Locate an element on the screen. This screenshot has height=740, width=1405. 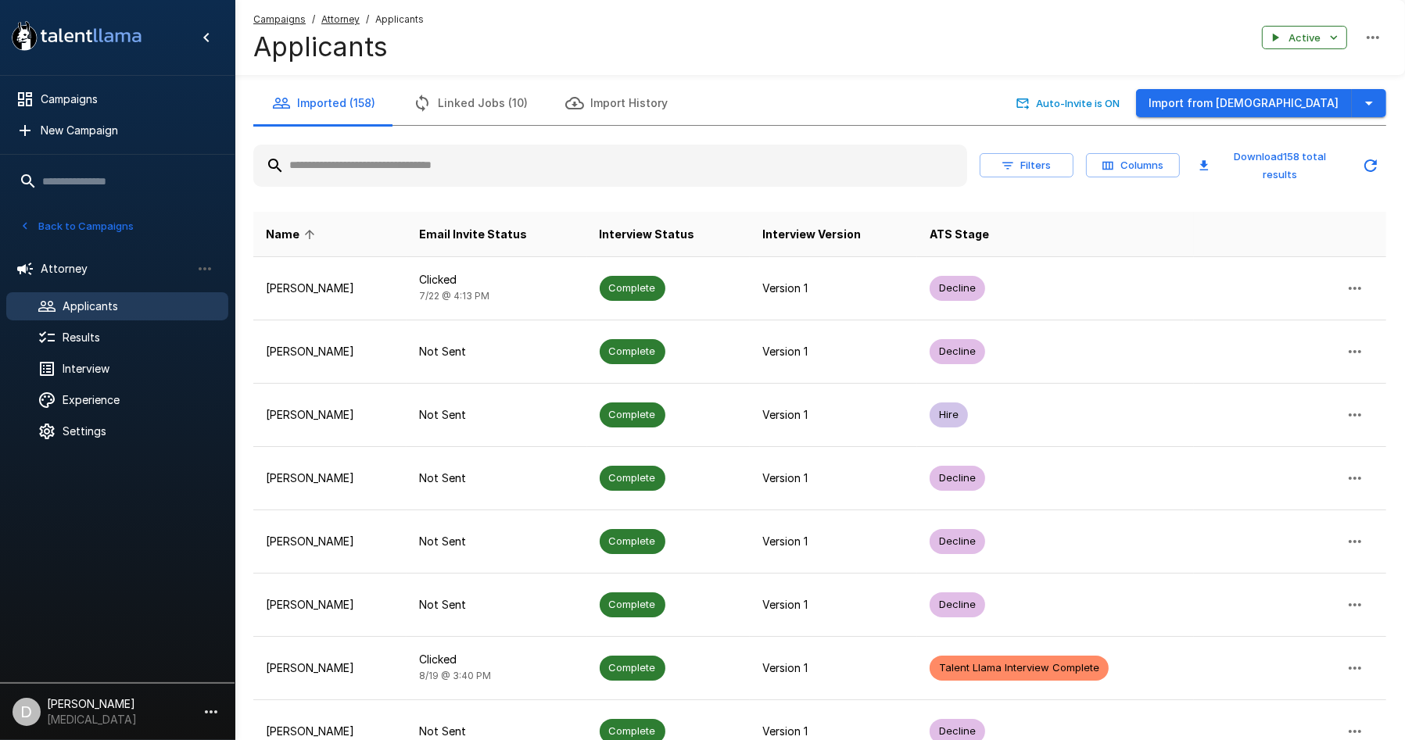
button: Linked Jobs (10) is located at coordinates (470, 103).